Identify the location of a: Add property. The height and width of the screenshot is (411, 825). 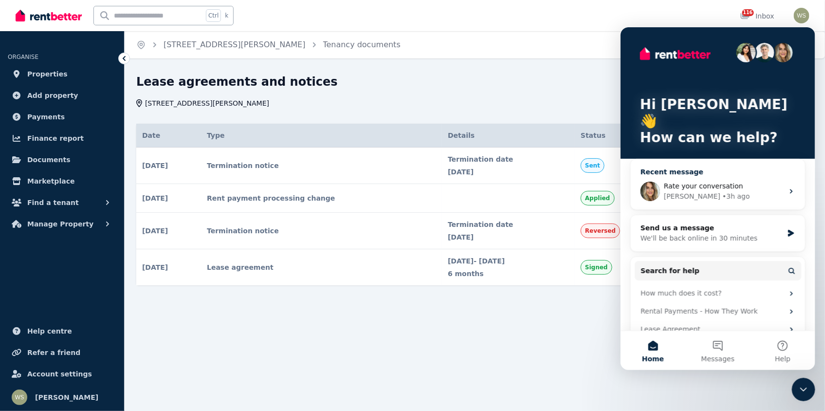
(62, 95).